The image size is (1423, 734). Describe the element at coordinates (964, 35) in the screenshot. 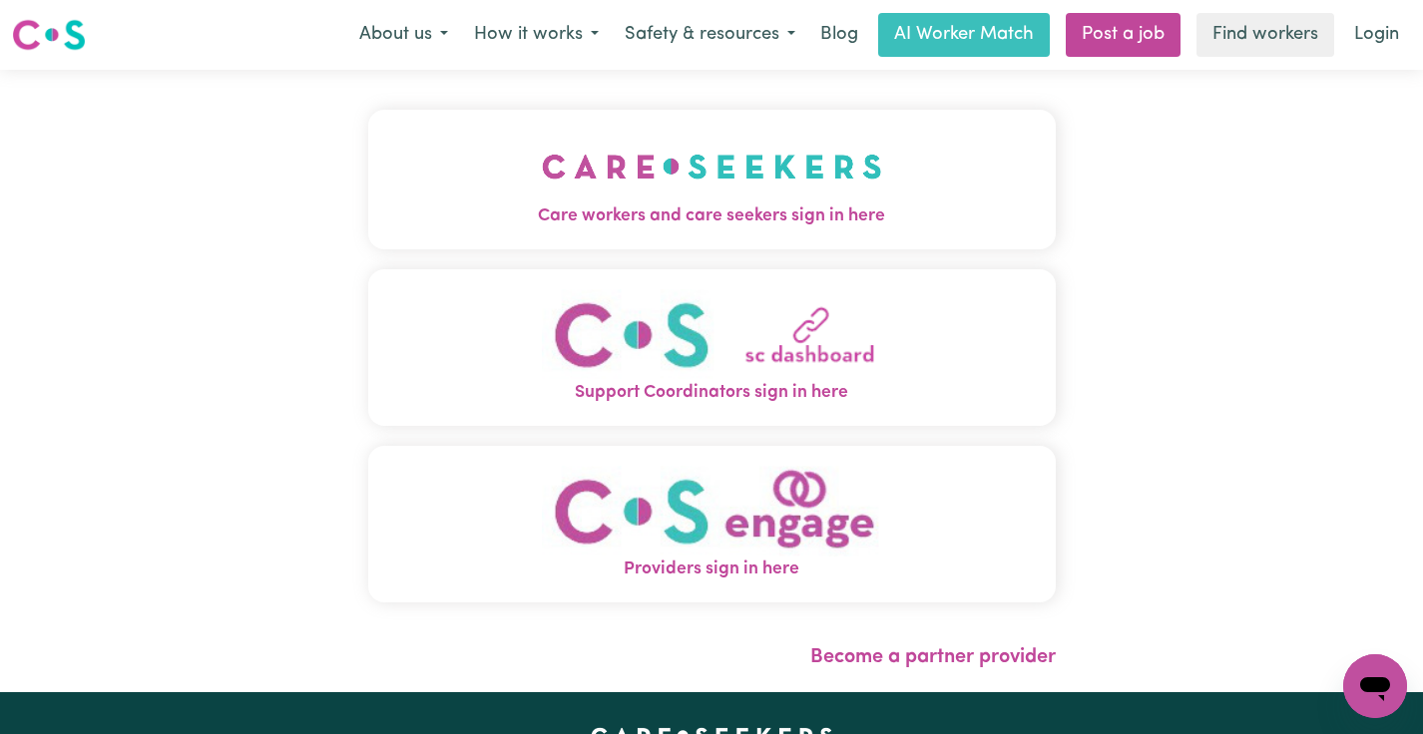

I see `a: AI Worker Match` at that location.